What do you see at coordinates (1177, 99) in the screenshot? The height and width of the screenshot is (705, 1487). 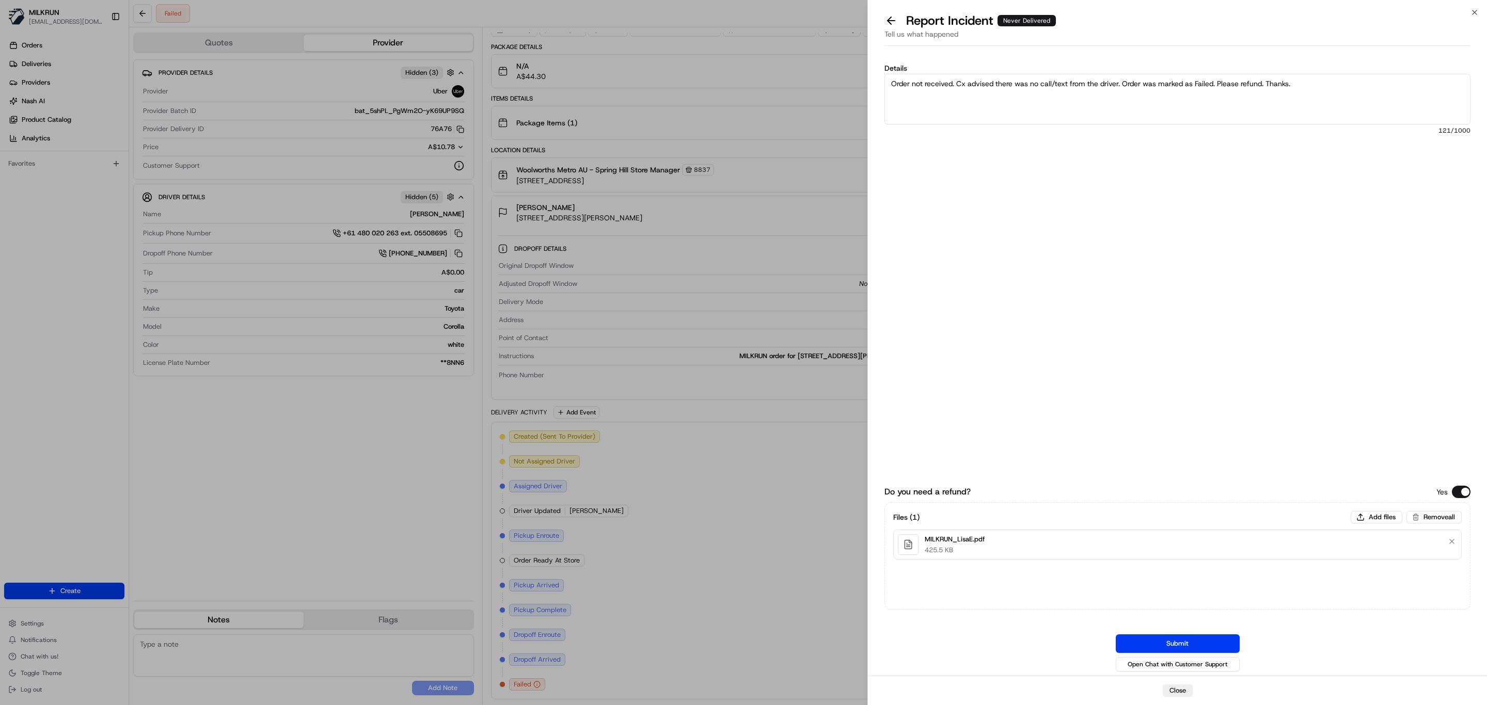 I see `textarea: Order not received. Cx advised there was no call/text from the driver. Order was marked as Failed...` at bounding box center [1177, 99].